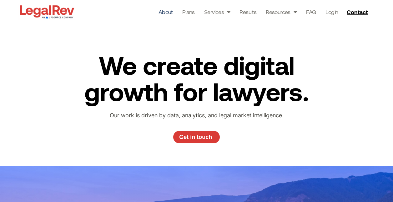 The image size is (393, 202). What do you see at coordinates (197, 137) in the screenshot?
I see `a: Get in touch` at bounding box center [197, 137].